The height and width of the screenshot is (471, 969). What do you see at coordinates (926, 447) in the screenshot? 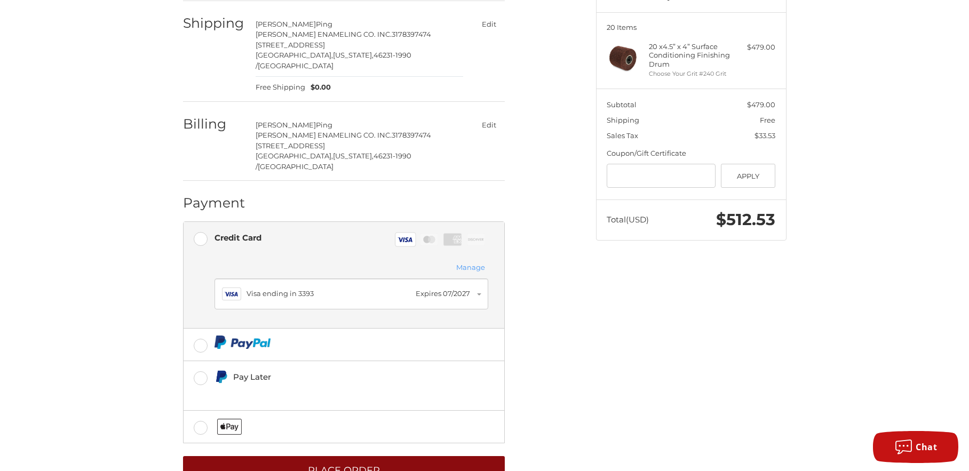
I see `span: Chat` at bounding box center [926, 447].